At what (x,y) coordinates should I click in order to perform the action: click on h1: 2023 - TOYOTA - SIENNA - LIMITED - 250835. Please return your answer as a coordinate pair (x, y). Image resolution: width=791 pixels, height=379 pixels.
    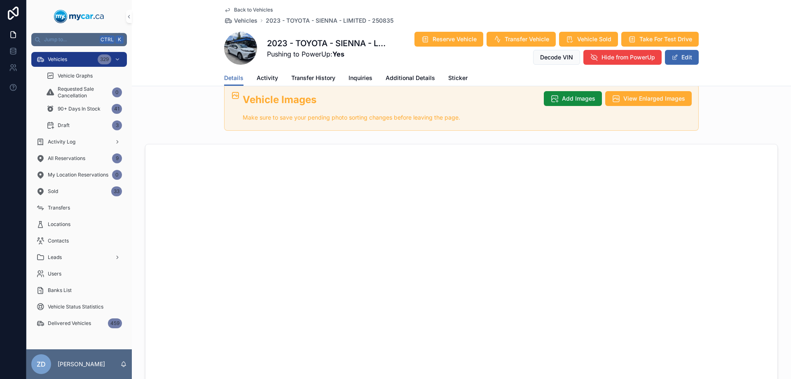
    Looking at the image, I should click on (327, 43).